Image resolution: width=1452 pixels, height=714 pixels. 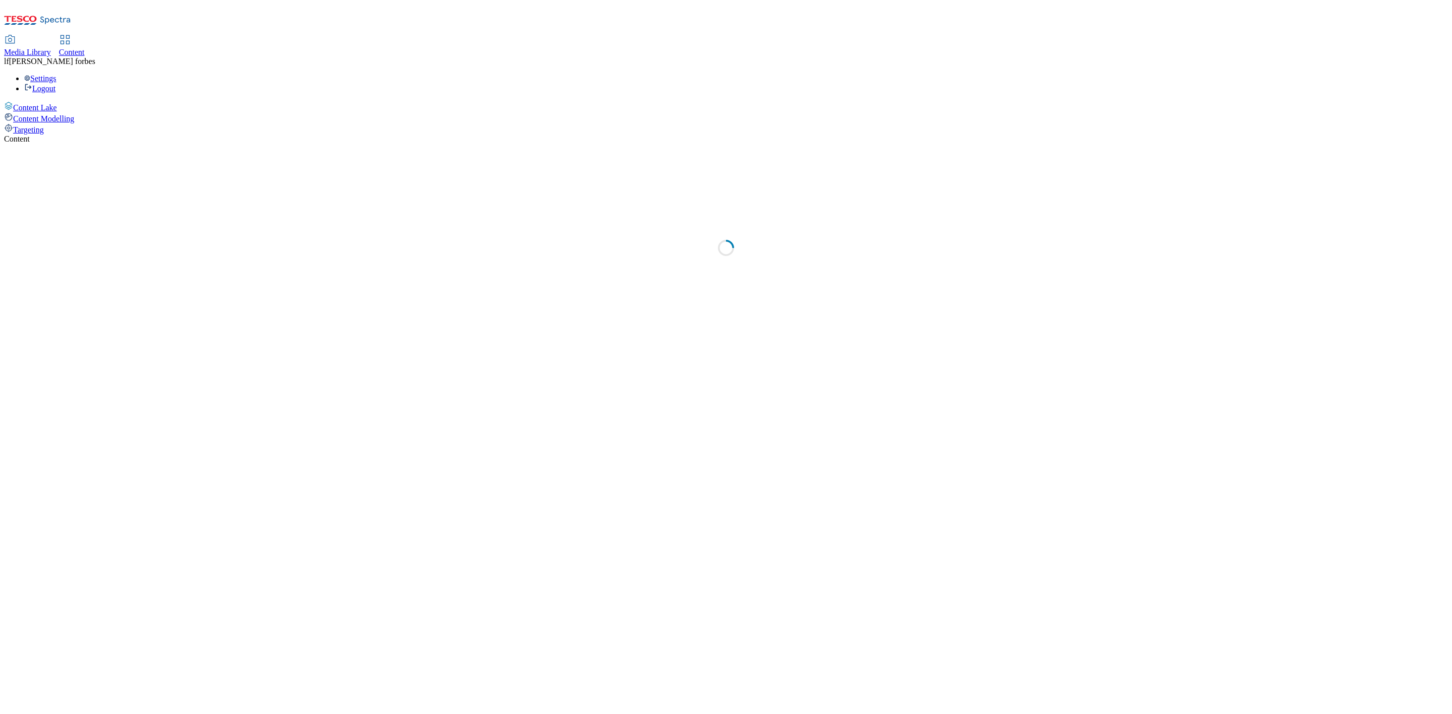 I want to click on a: Settings, so click(x=40, y=78).